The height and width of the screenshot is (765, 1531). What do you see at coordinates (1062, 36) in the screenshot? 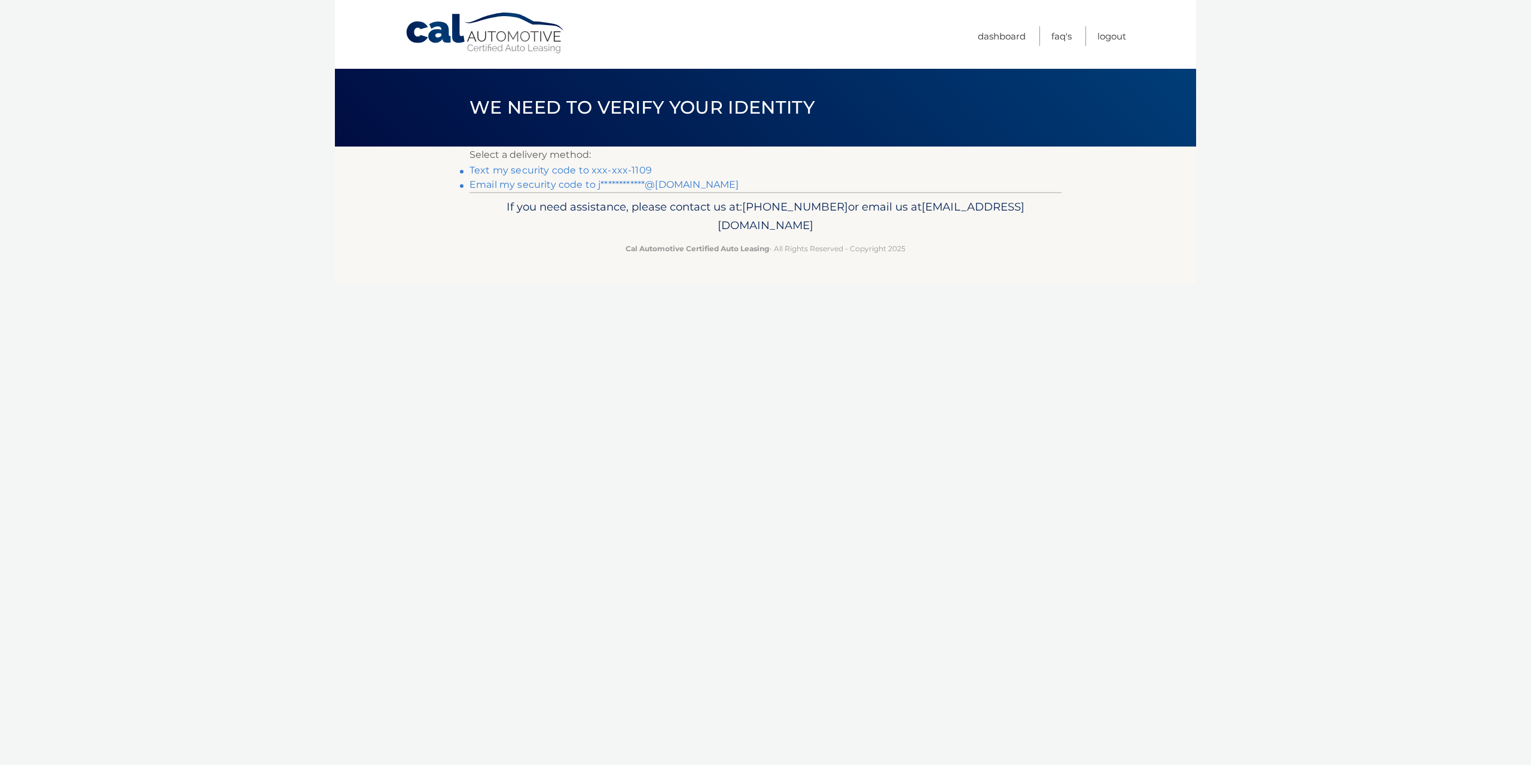
I see `a: FAQ's` at bounding box center [1062, 36].